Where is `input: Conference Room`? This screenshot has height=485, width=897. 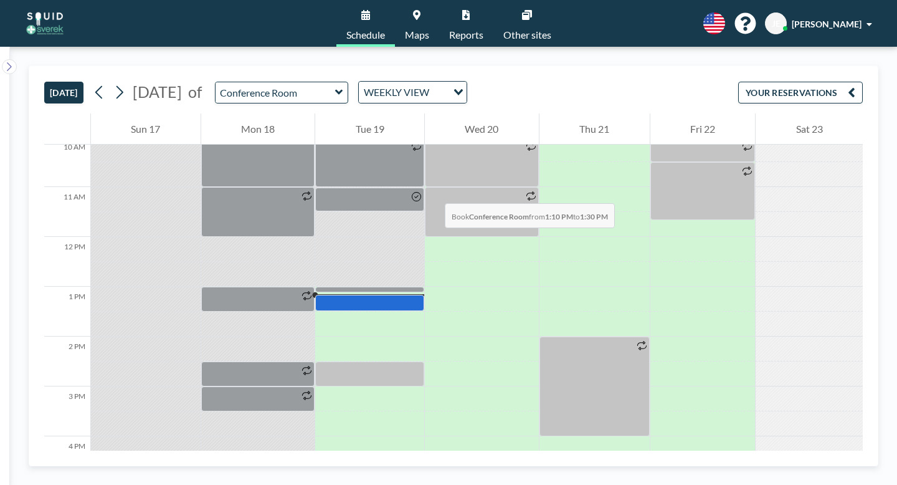
input: Conference Room is located at coordinates (275, 92).